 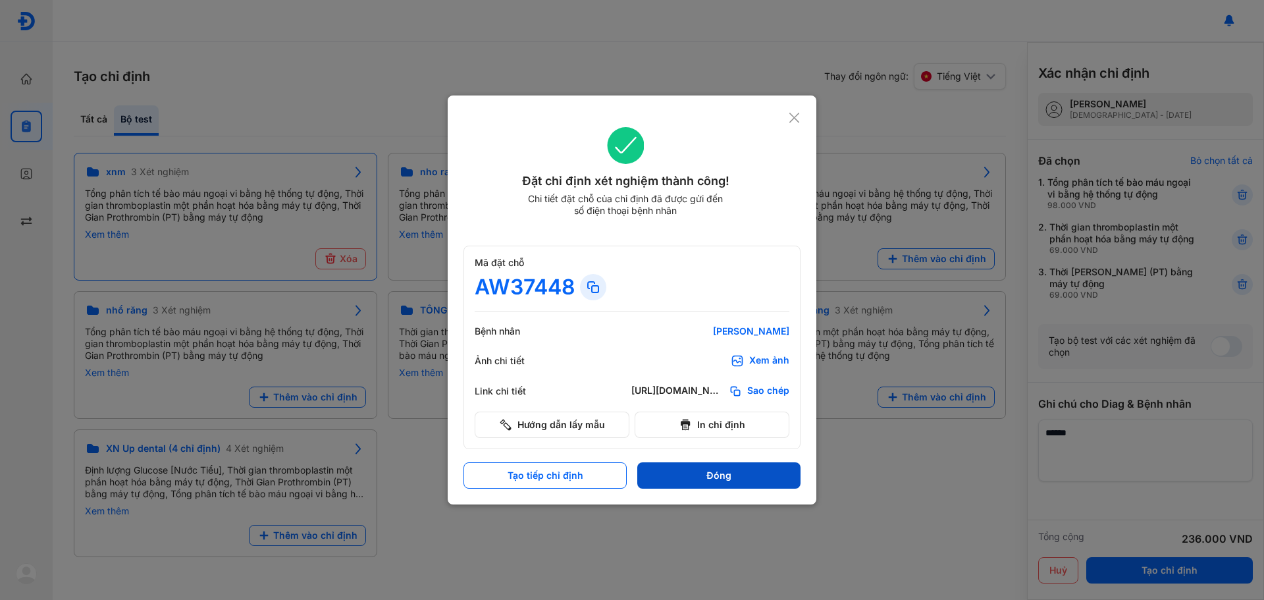 What do you see at coordinates (632, 263) in the screenshot?
I see `div: Mã đặt chỗ` at bounding box center [632, 263].